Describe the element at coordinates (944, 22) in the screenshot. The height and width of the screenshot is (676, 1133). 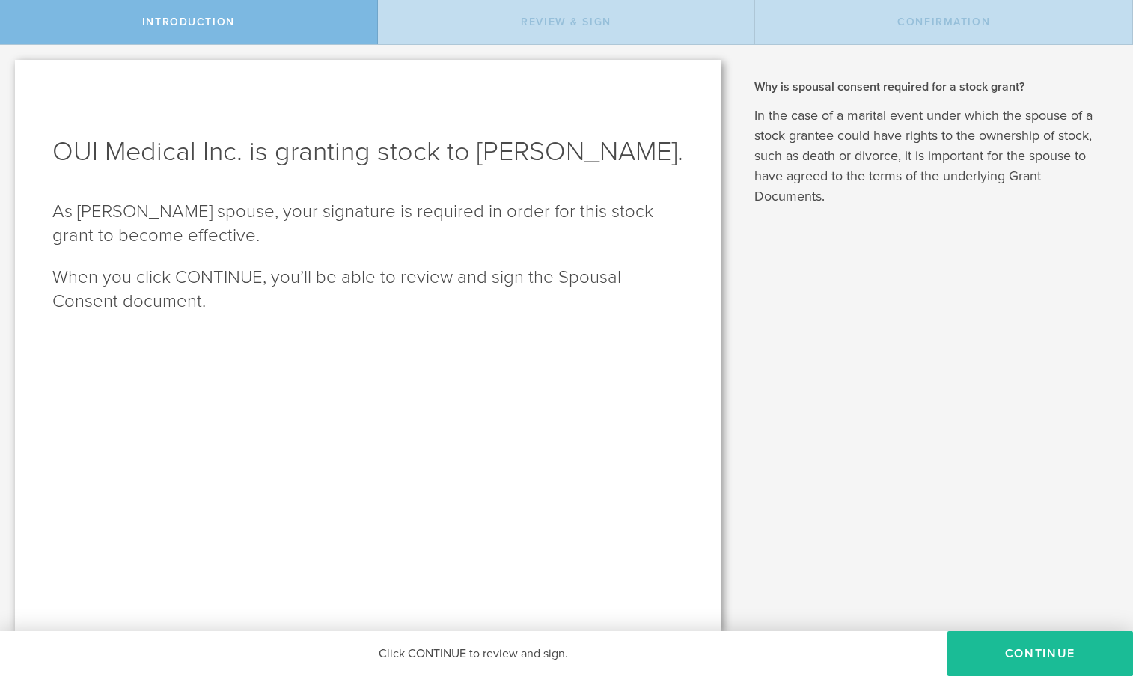
I see `span: Confirmation` at that location.